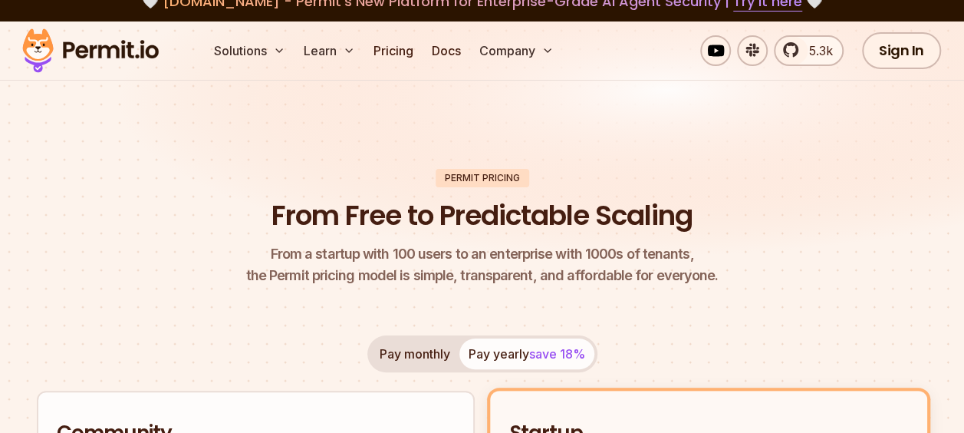  I want to click on h1: From Free to Predictable Scaling, so click(482, 216).